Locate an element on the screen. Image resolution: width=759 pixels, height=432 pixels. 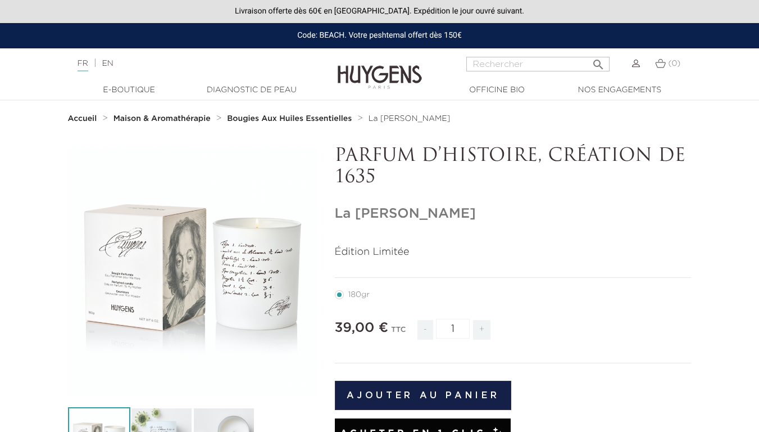
div: TTC is located at coordinates (399, 333).